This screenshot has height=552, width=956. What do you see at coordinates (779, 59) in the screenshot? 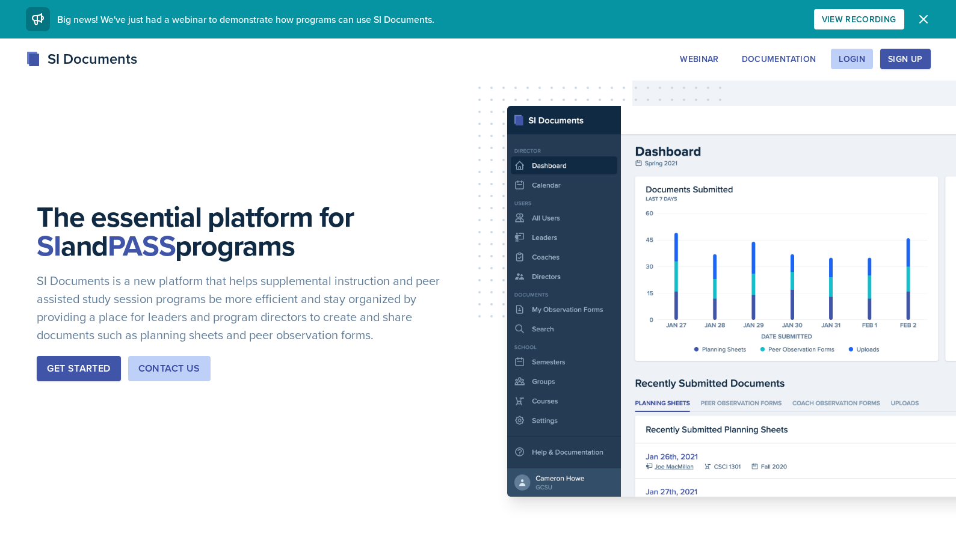
I see `button: Documentation` at bounding box center [779, 59].